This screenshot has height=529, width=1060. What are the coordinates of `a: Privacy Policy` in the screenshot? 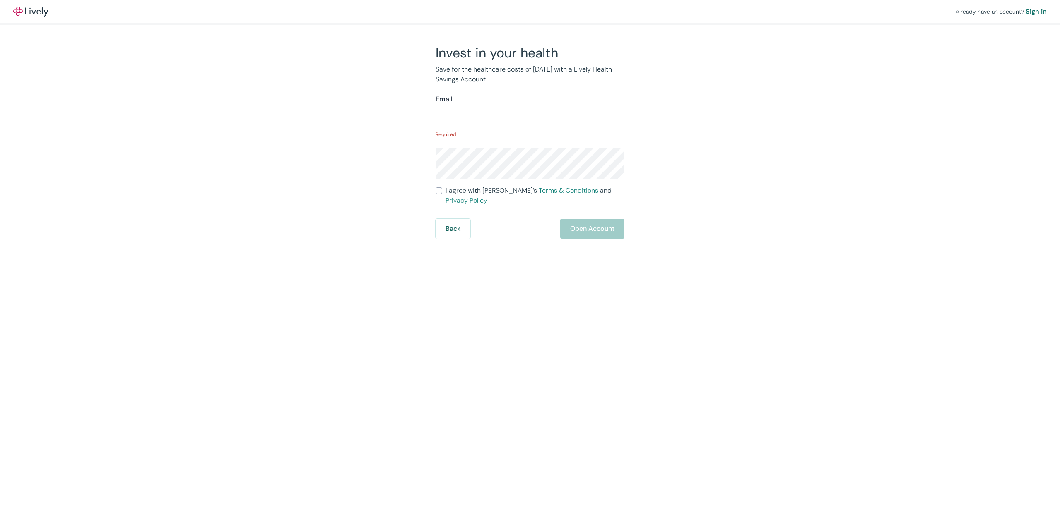 It's located at (466, 200).